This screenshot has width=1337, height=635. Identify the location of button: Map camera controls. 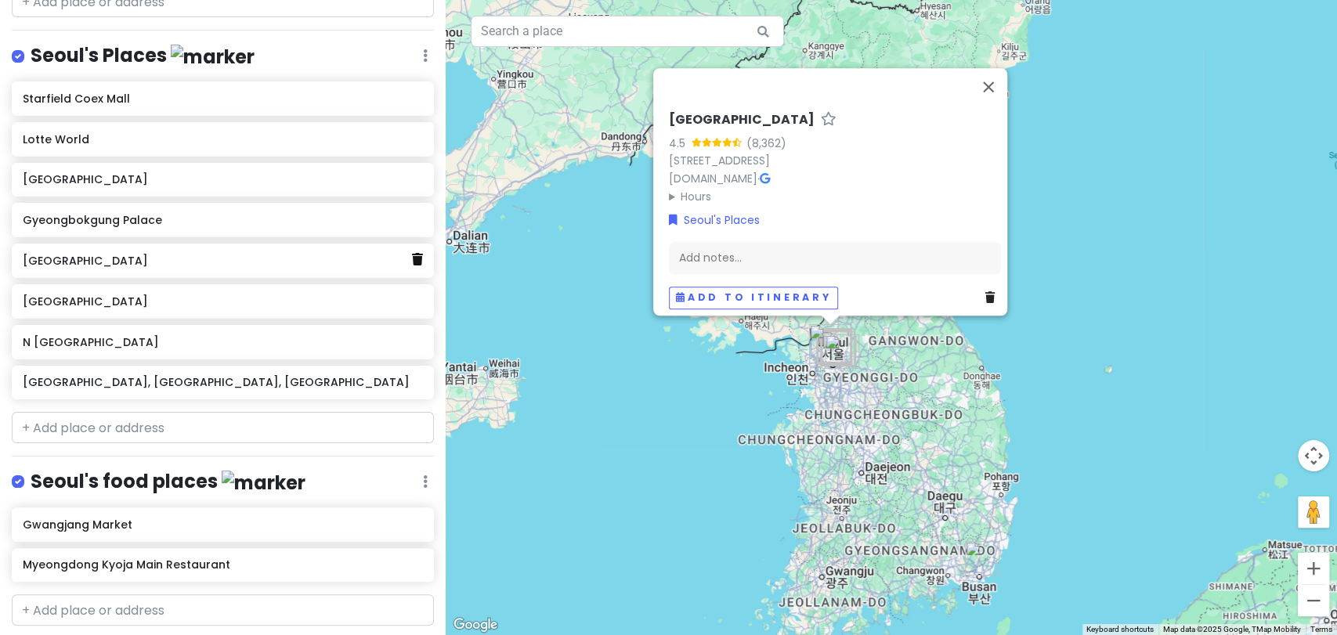
(1314, 456).